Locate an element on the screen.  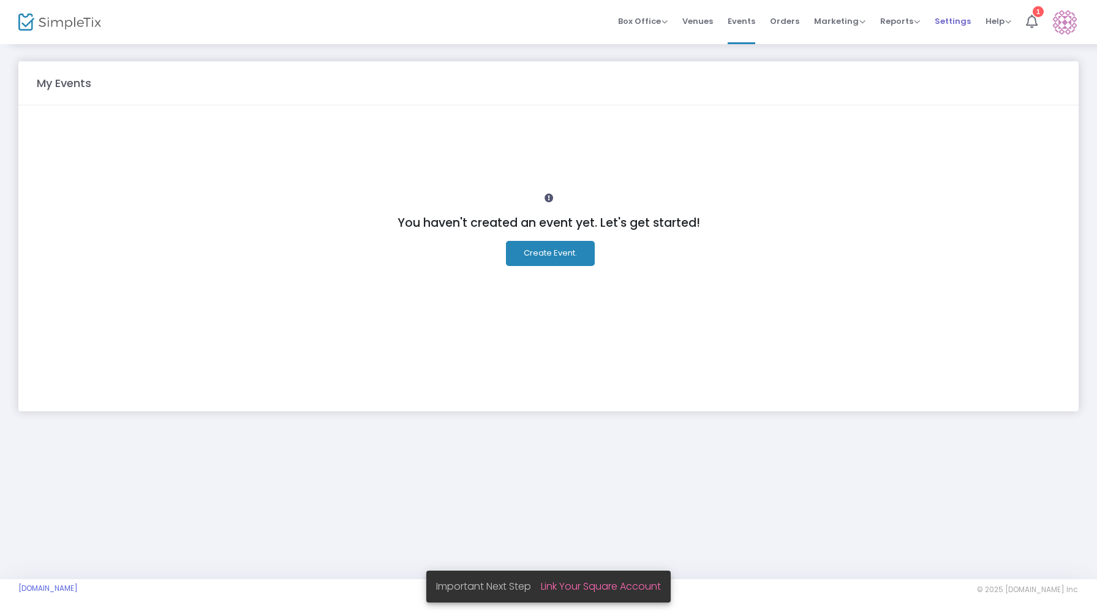
span: Help is located at coordinates (998, 21).